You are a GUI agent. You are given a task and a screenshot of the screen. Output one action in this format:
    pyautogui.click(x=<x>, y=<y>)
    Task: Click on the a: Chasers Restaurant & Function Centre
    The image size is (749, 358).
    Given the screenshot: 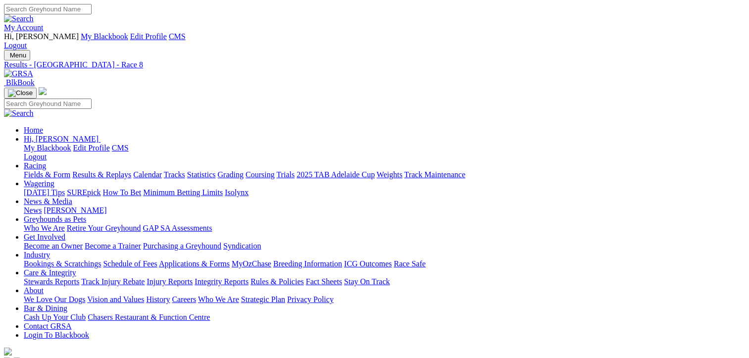 What is the action you would take?
    pyautogui.click(x=148, y=317)
    